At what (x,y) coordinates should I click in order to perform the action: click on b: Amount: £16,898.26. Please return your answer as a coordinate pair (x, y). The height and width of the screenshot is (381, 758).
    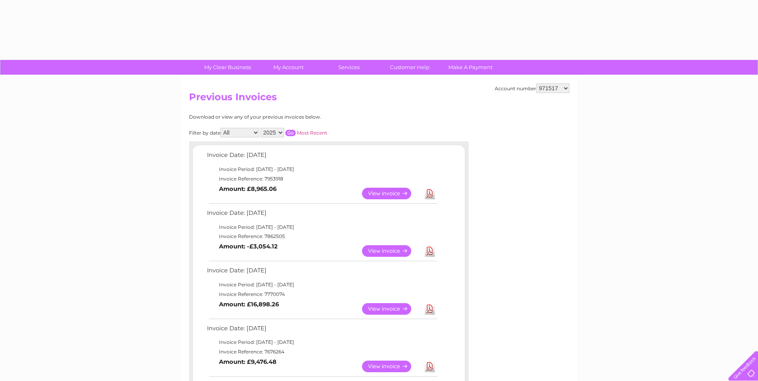
    Looking at the image, I should click on (249, 304).